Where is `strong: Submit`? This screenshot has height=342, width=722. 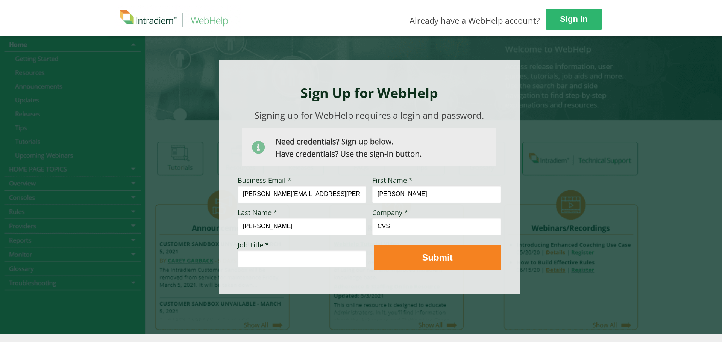
strong: Submit is located at coordinates (437, 258).